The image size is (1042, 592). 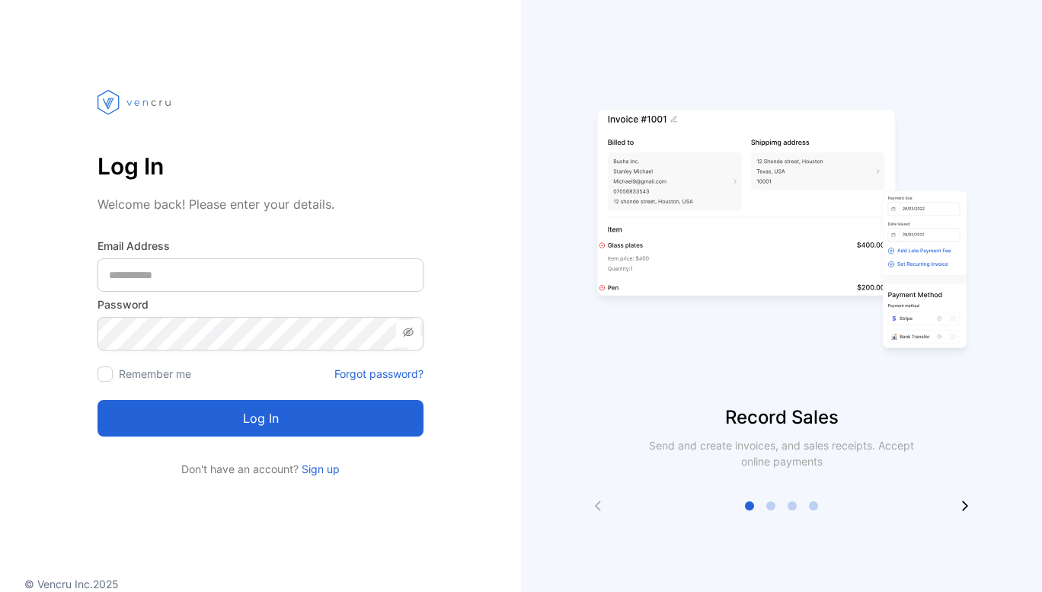 What do you see at coordinates (260, 418) in the screenshot?
I see `button: Log in` at bounding box center [260, 418].